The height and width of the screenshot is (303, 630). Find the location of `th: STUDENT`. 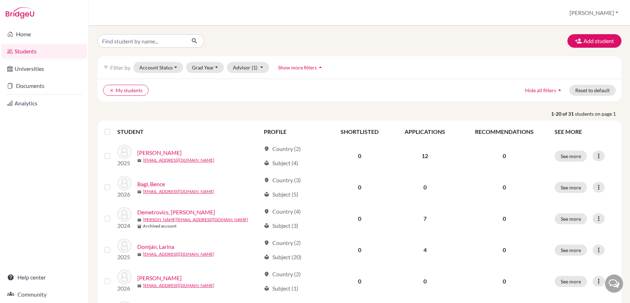

th: STUDENT is located at coordinates (189, 132).